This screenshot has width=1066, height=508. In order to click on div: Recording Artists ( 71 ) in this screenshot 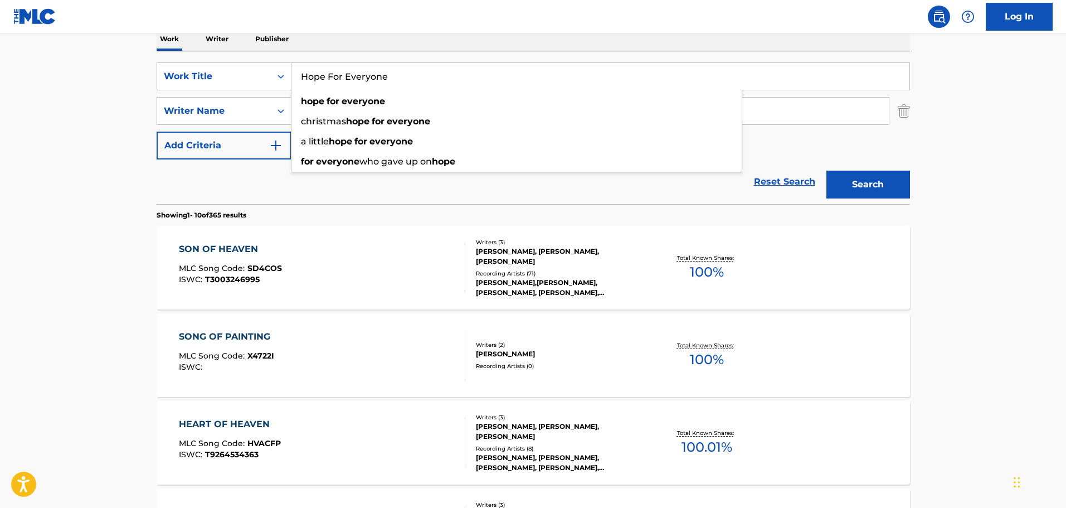, I will do `click(560, 273)`.